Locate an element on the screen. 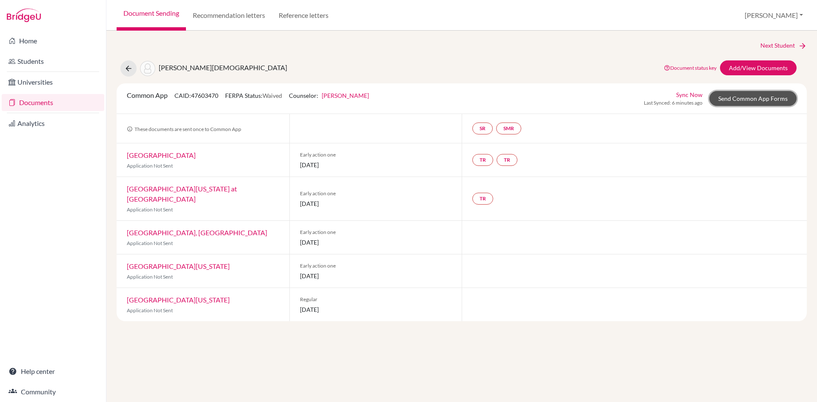  a: Home is located at coordinates (53, 41).